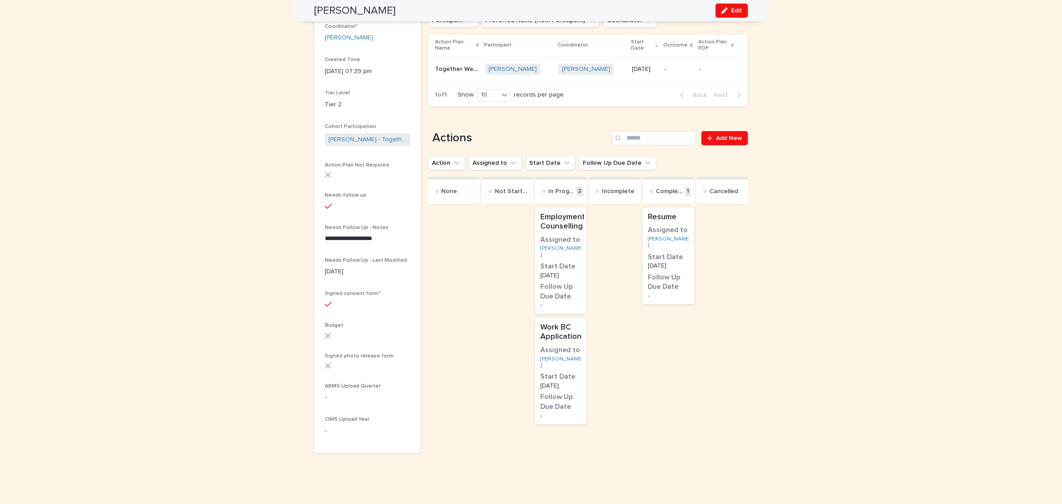  I want to click on span: Coordinator*, so click(341, 27).